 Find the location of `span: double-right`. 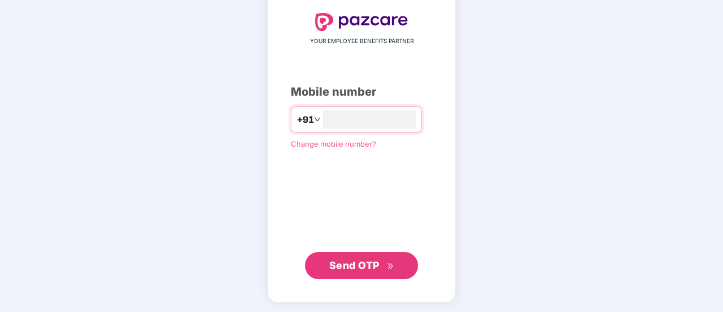

span: double-right is located at coordinates (390, 266).